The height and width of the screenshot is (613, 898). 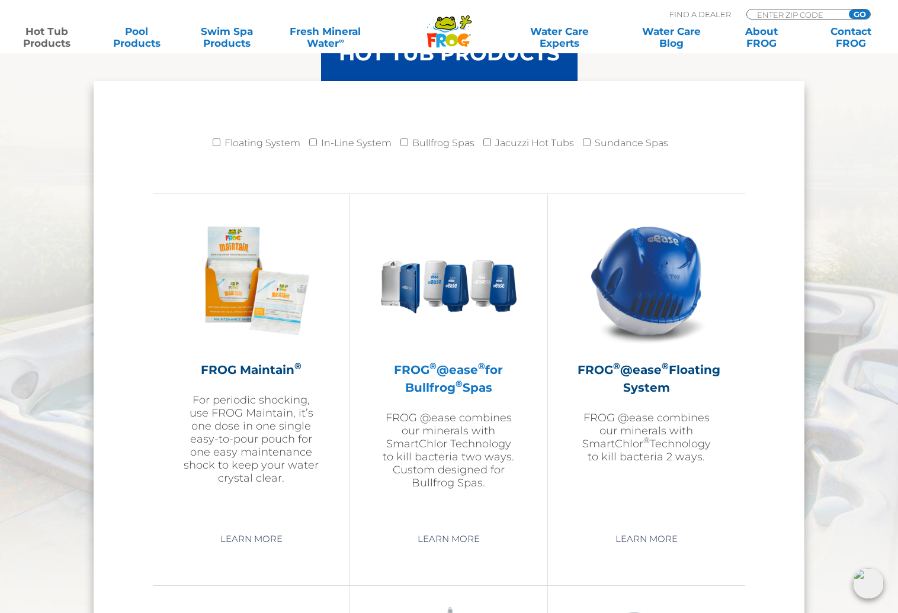 What do you see at coordinates (251, 366) in the screenshot?
I see `a: FROG Maintain®For periodic shocking, use FROG Maintain, it’s one dose in one single easy-to-pour ...` at bounding box center [251, 366].